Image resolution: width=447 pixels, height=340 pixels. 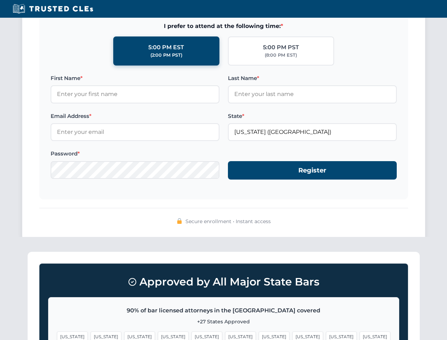 What do you see at coordinates (228, 221) in the screenshot?
I see `span: Secure enrollment • Instant access` at bounding box center [228, 221].